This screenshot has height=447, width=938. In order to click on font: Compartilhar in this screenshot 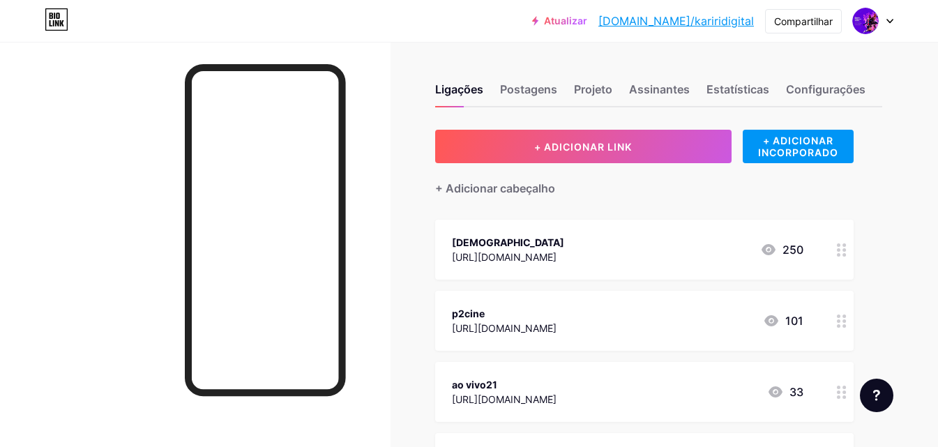, I will do `click(803, 21)`.